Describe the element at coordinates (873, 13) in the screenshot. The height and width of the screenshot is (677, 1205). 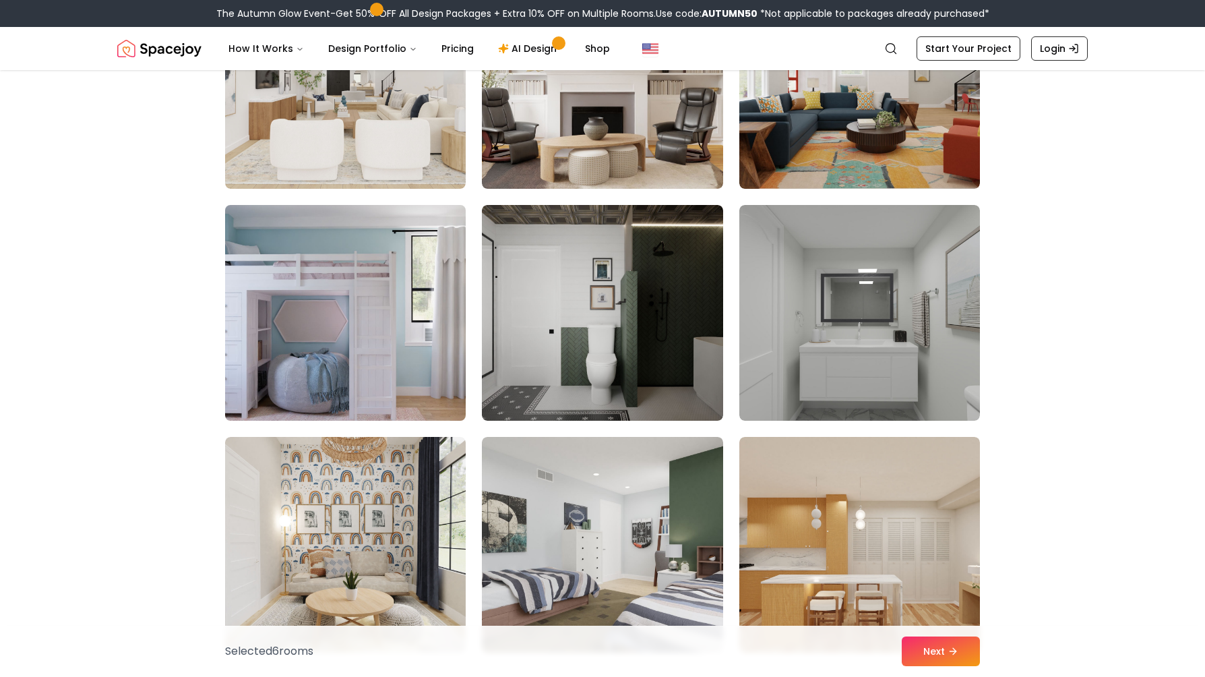
I see `span: *Not applicable to packages already purchased*` at that location.